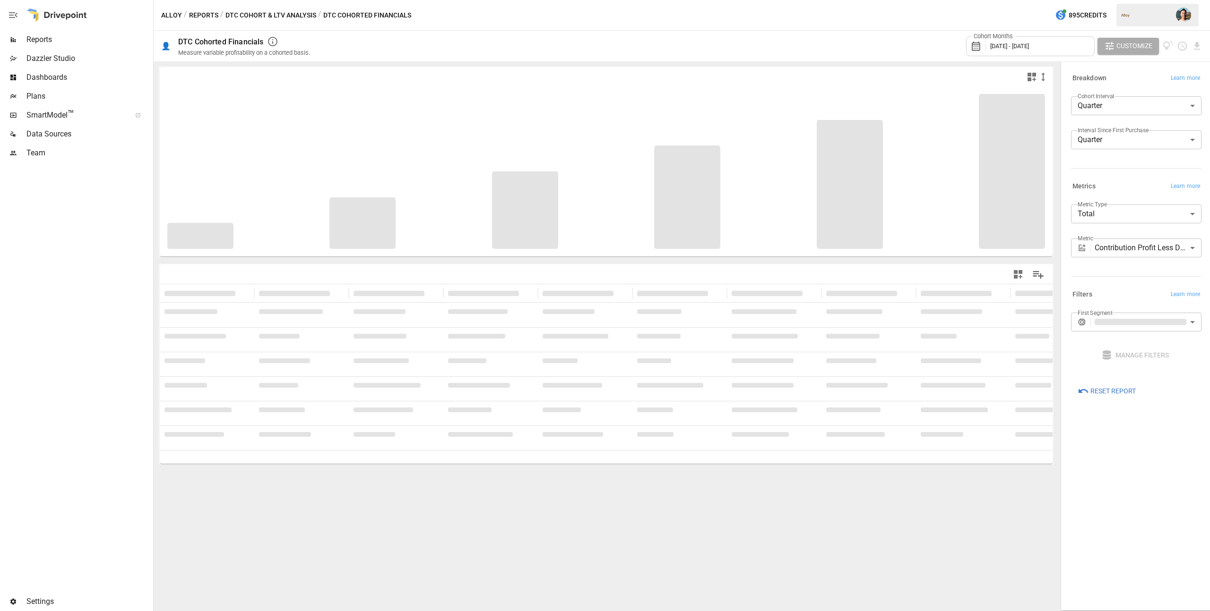 The width and height of the screenshot is (1210, 611). What do you see at coordinates (271, 15) in the screenshot?
I see `button: DTC Cohort & LTV Analysis` at bounding box center [271, 15].